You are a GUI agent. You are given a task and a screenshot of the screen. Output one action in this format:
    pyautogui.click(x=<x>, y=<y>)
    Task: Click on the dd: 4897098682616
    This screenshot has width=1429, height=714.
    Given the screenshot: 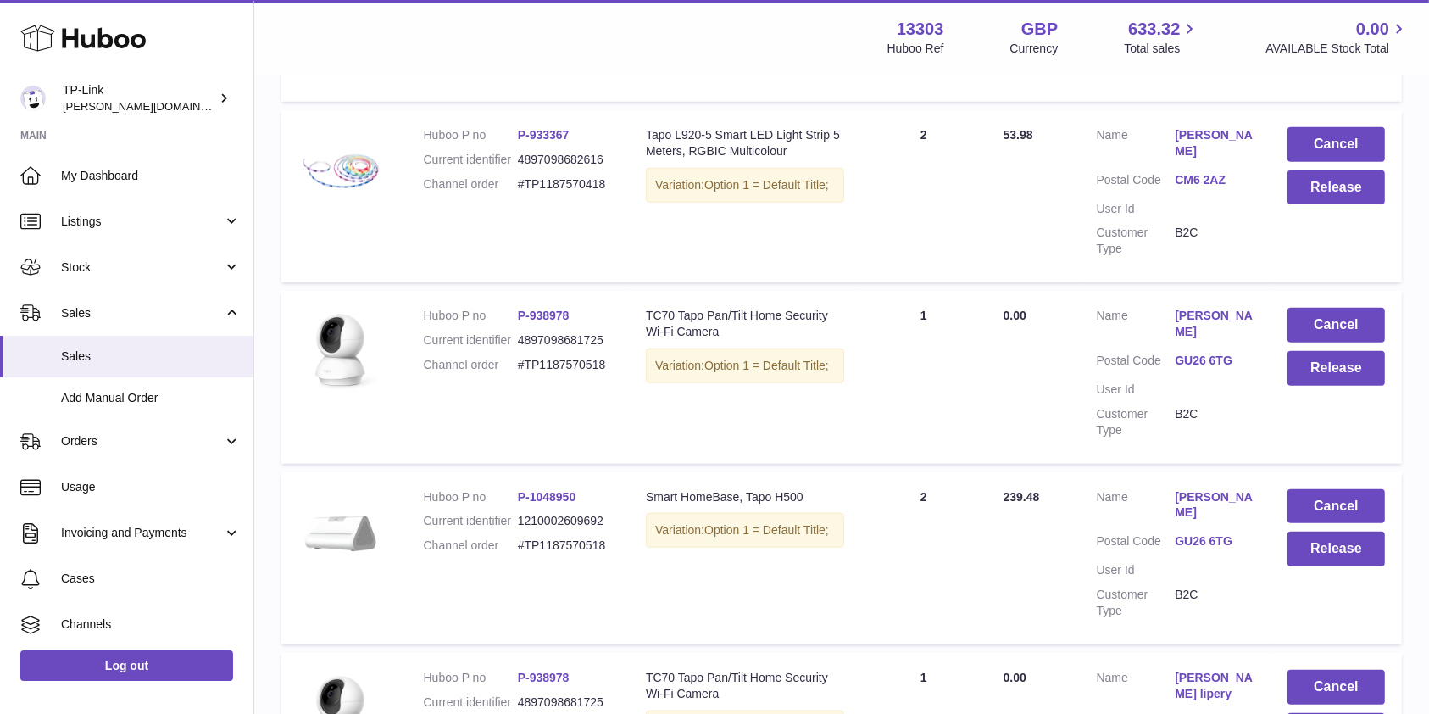 What is the action you would take?
    pyautogui.click(x=565, y=159)
    